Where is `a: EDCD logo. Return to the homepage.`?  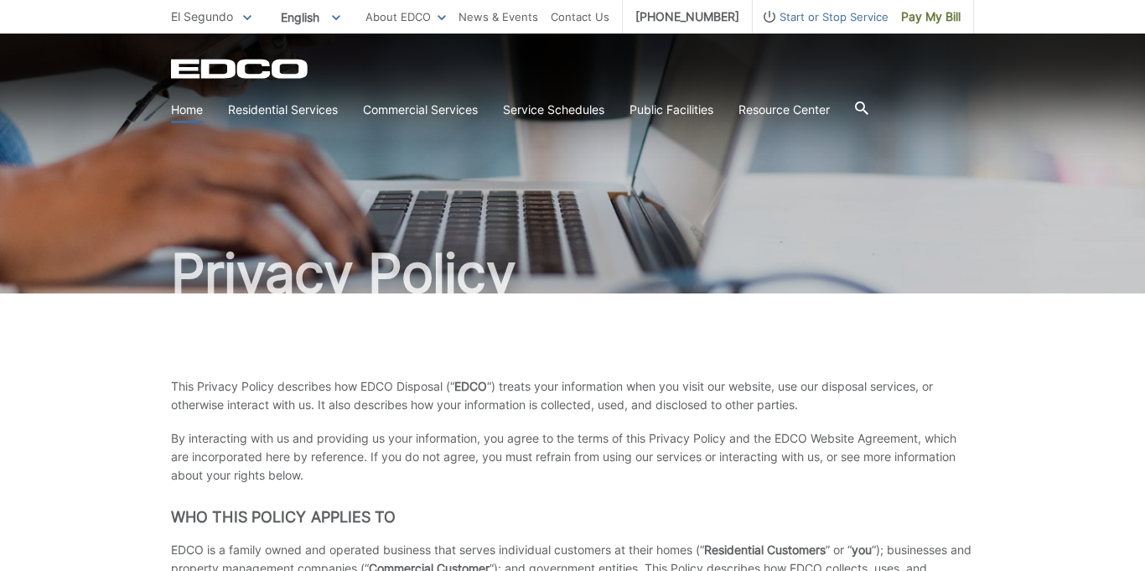 a: EDCD logo. Return to the homepage. is located at coordinates (241, 69).